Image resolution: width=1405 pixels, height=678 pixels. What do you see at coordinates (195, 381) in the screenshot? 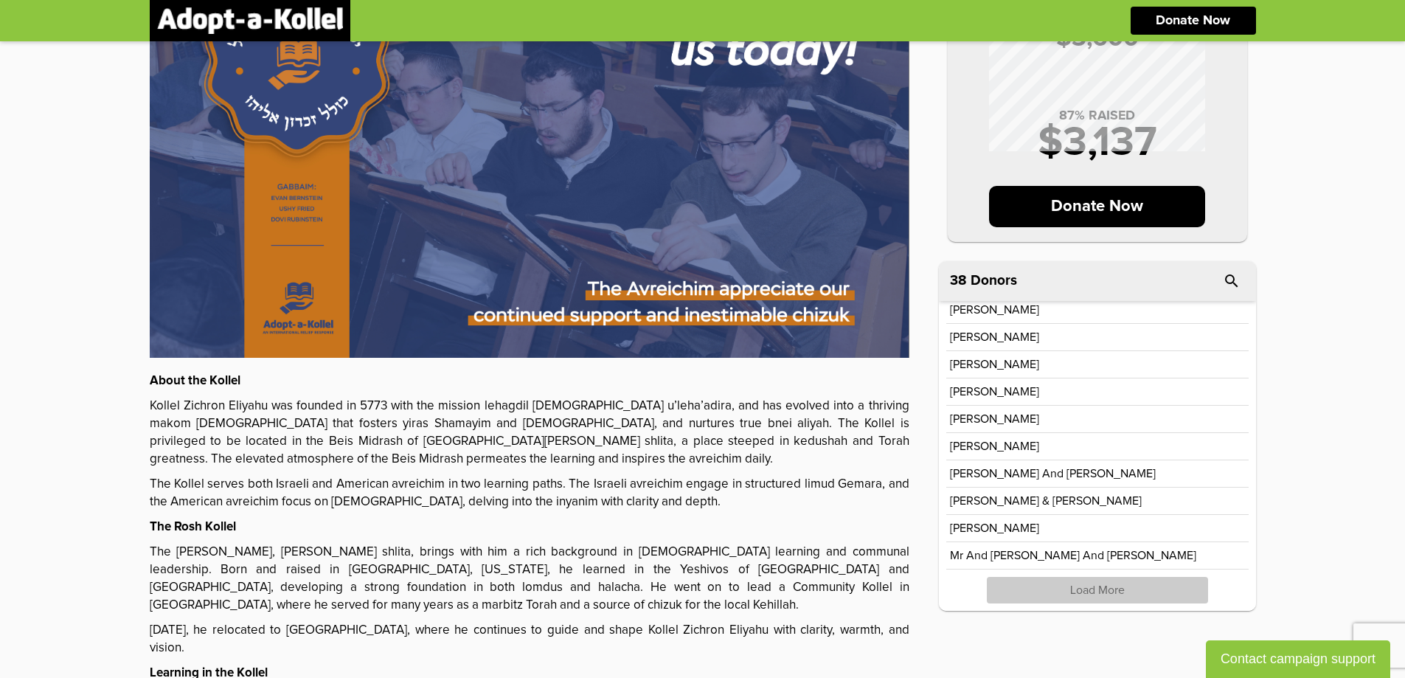
I see `strong: About the Kollel` at bounding box center [195, 381].